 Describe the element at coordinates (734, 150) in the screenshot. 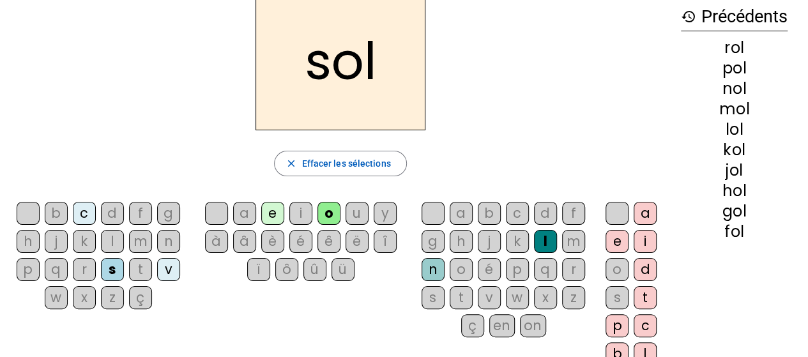

I see `div: kol` at that location.